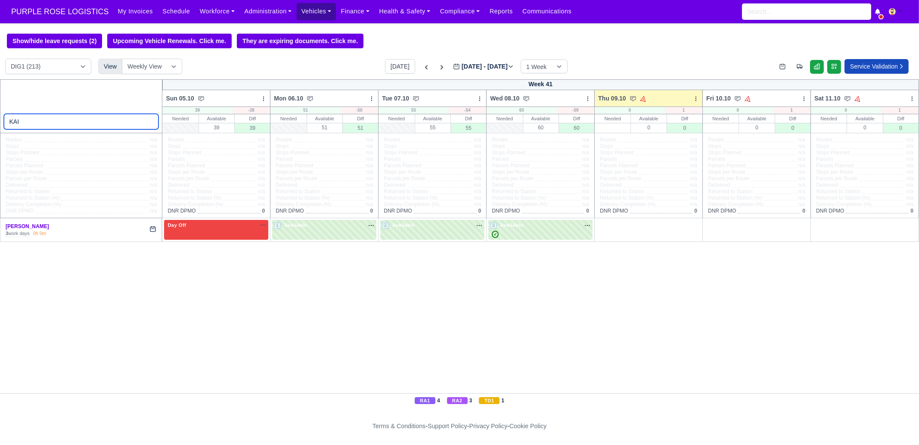 The height and width of the screenshot is (445, 919). What do you see at coordinates (110, 66) in the screenshot?
I see `div: View` at bounding box center [110, 66].